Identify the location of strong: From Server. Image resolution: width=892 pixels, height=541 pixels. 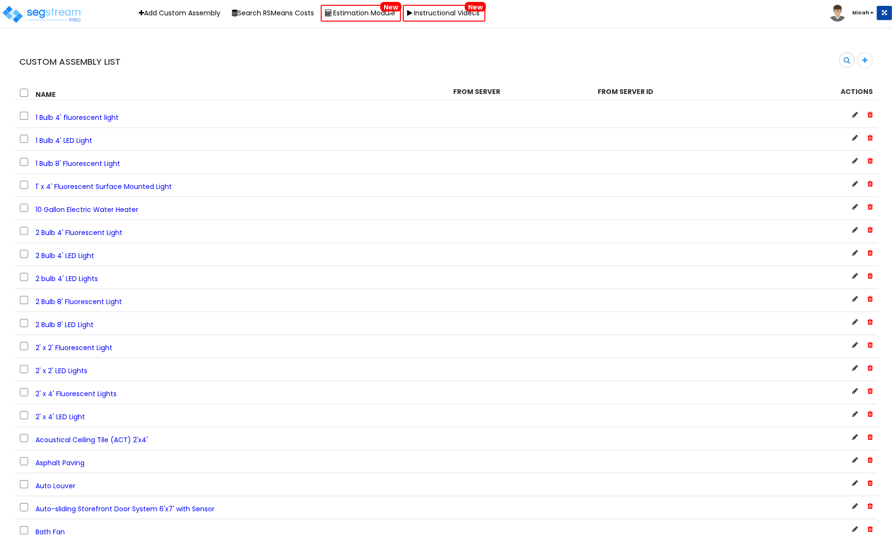
(477, 92).